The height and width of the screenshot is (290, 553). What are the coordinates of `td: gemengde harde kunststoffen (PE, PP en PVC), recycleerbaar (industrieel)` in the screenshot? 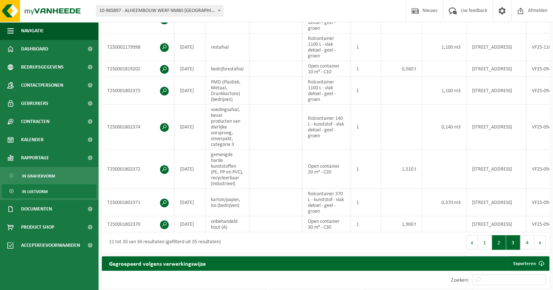 It's located at (227, 169).